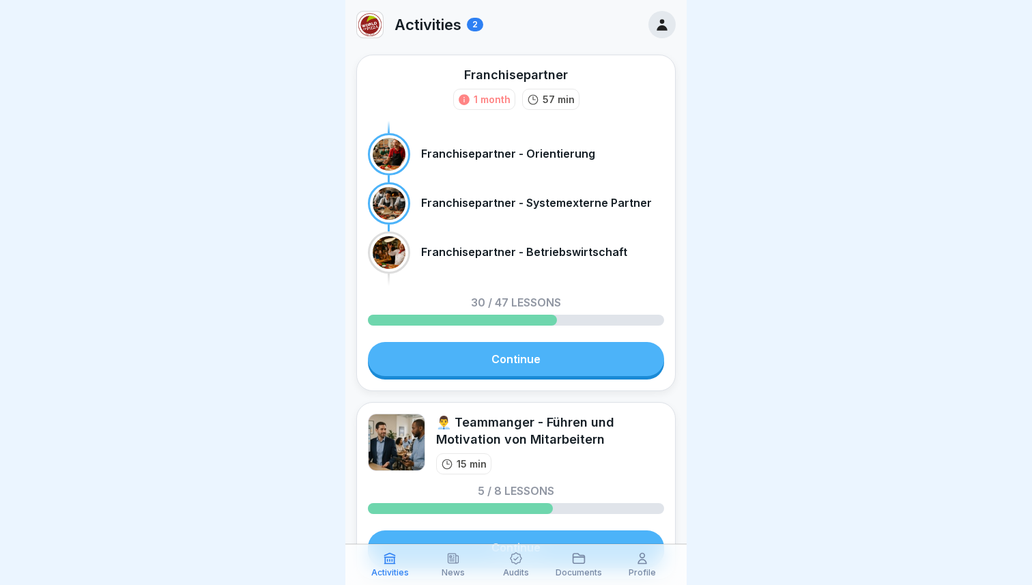 The image size is (1032, 585). I want to click on p: Audits, so click(516, 573).